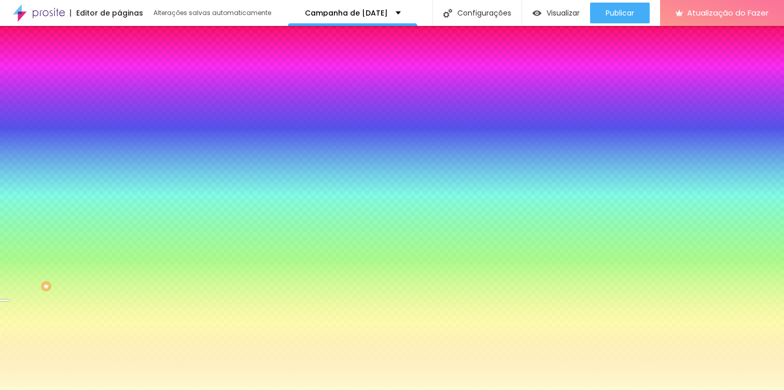 The width and height of the screenshot is (784, 390). Describe the element at coordinates (727, 12) in the screenshot. I see `font: Atualização do Fazer` at that location.